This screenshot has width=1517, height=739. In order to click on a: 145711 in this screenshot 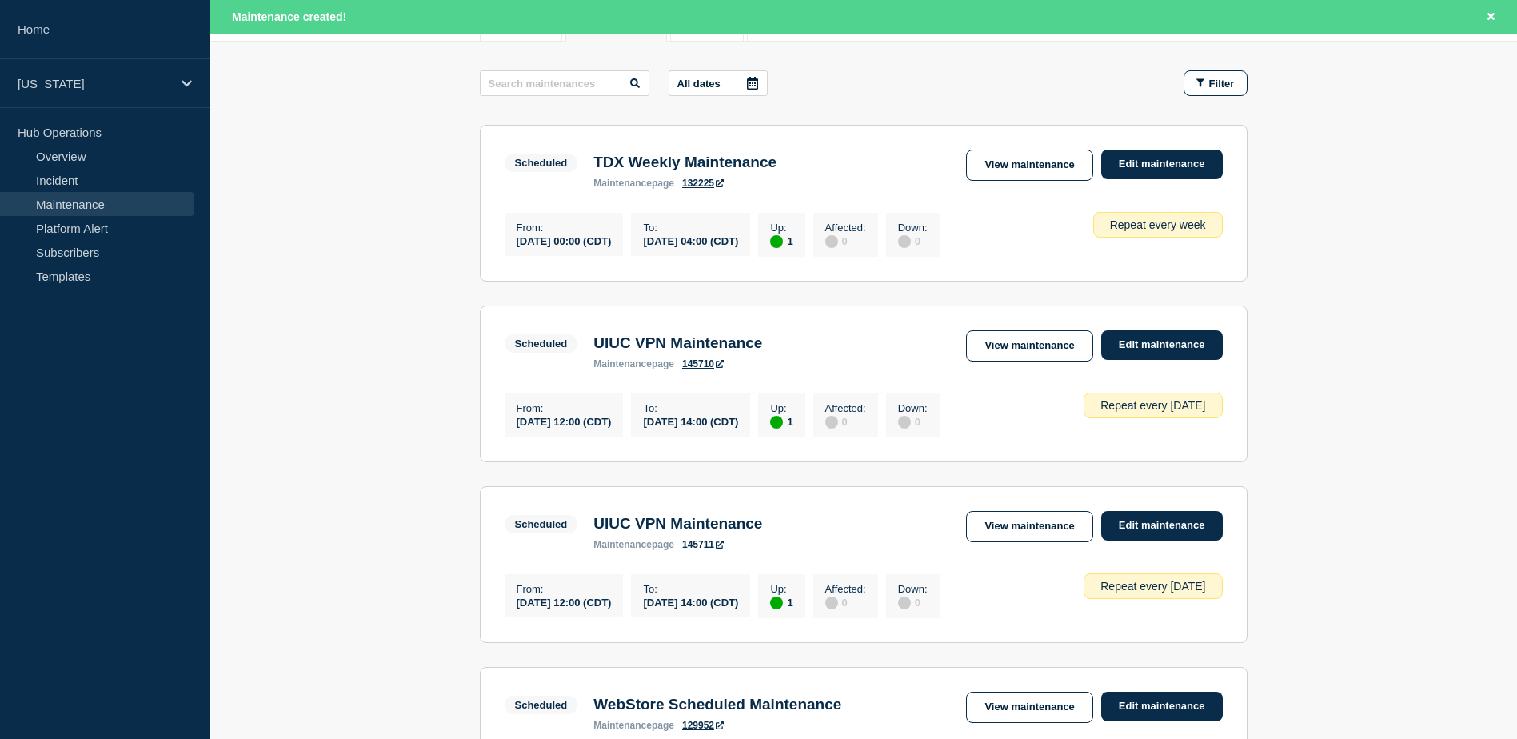, I will do `click(703, 545)`.